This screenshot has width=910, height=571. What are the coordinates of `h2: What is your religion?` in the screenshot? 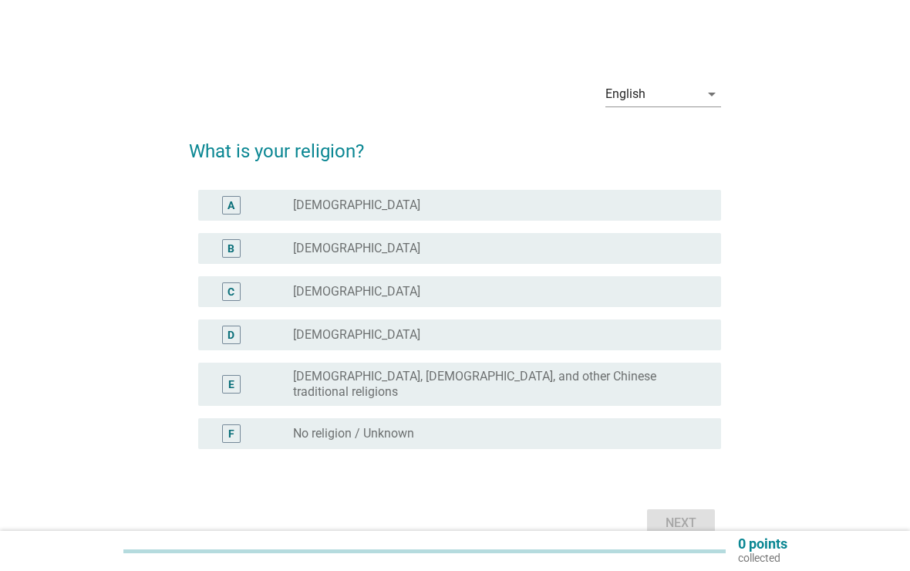 It's located at (455, 143).